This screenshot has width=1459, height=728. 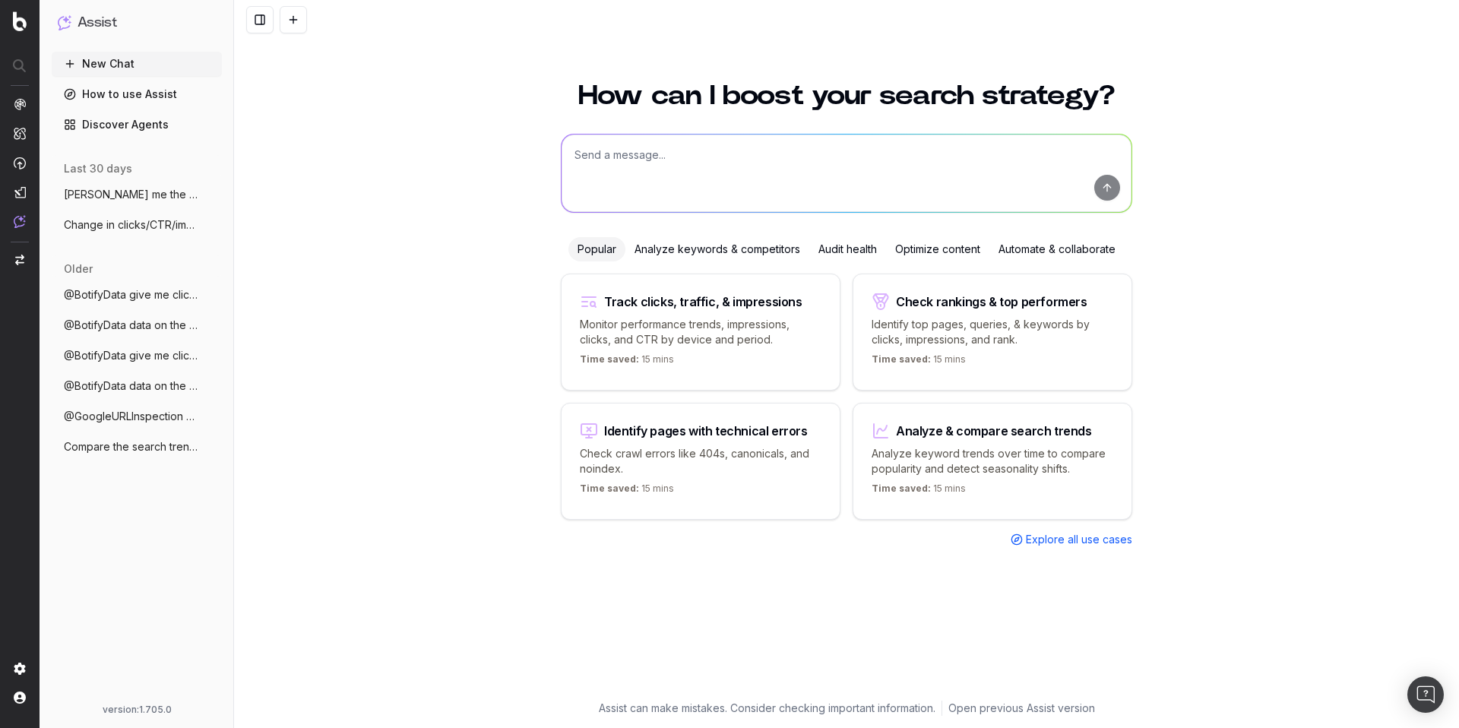 What do you see at coordinates (98, 169) in the screenshot?
I see `span: last 30 days` at bounding box center [98, 169].